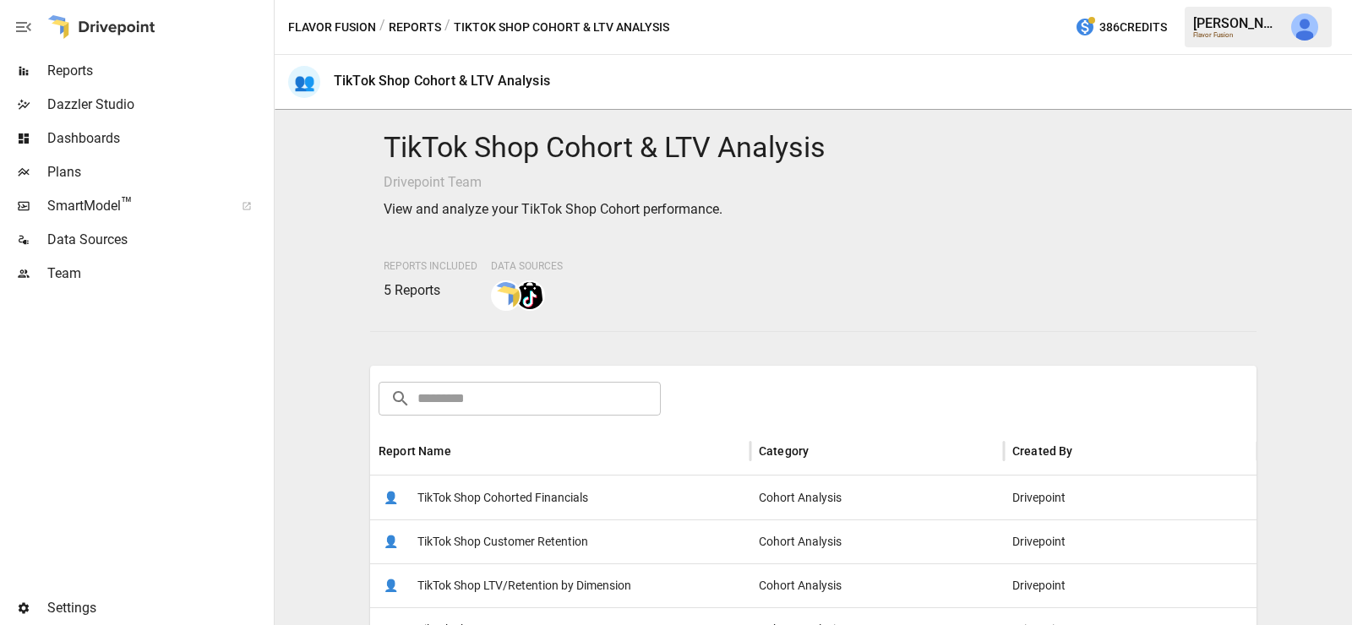 This screenshot has height=625, width=1352. I want to click on h4: TikTok Shop Cohort & LTV Analysis, so click(813, 148).